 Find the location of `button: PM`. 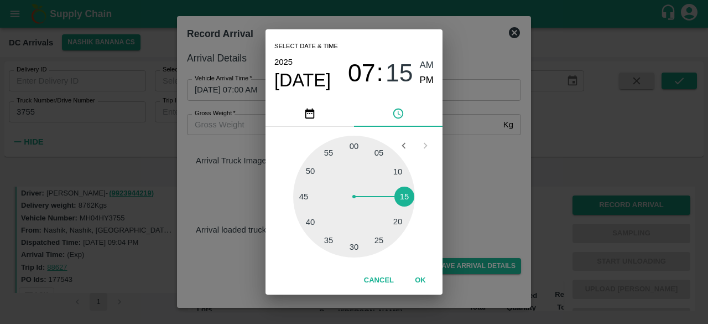

button: PM is located at coordinates (427, 80).